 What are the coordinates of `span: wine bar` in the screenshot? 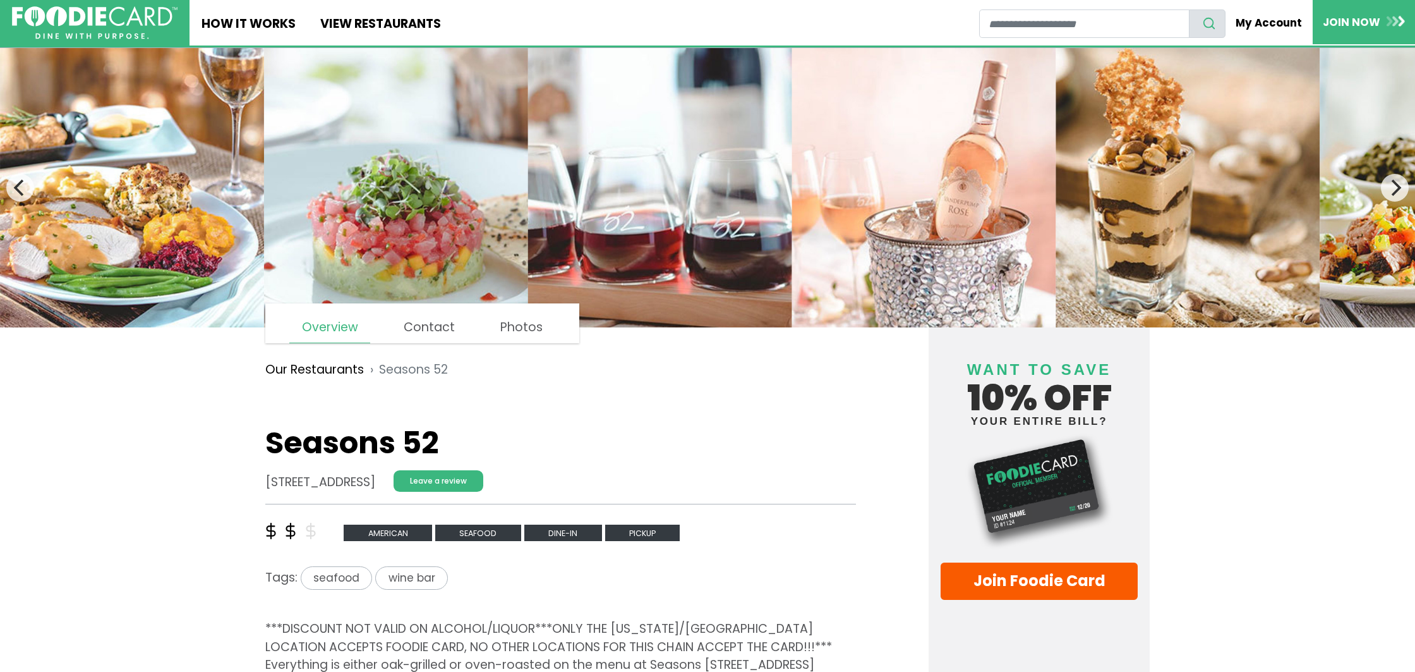 It's located at (411, 578).